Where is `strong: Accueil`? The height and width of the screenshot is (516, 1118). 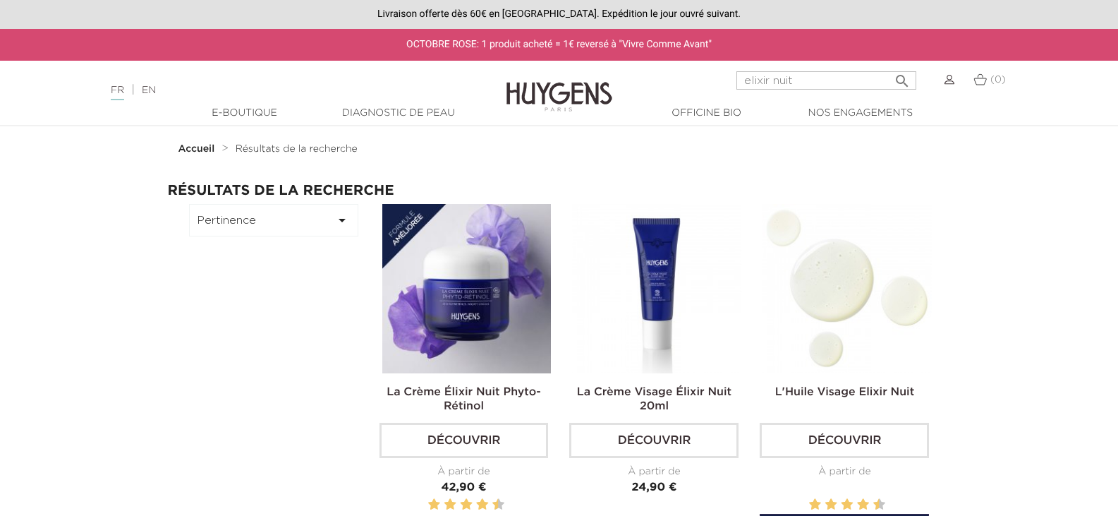 strong: Accueil is located at coordinates (197, 149).